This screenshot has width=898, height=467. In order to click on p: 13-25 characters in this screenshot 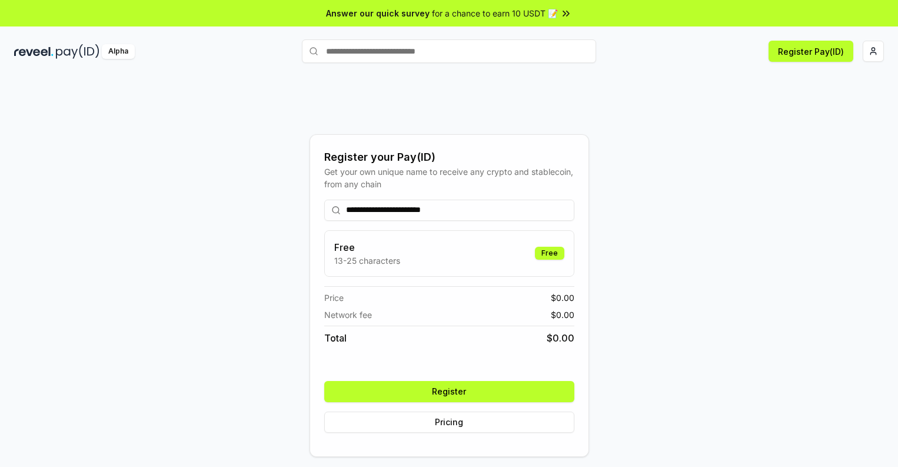, I will do `click(367, 260)`.